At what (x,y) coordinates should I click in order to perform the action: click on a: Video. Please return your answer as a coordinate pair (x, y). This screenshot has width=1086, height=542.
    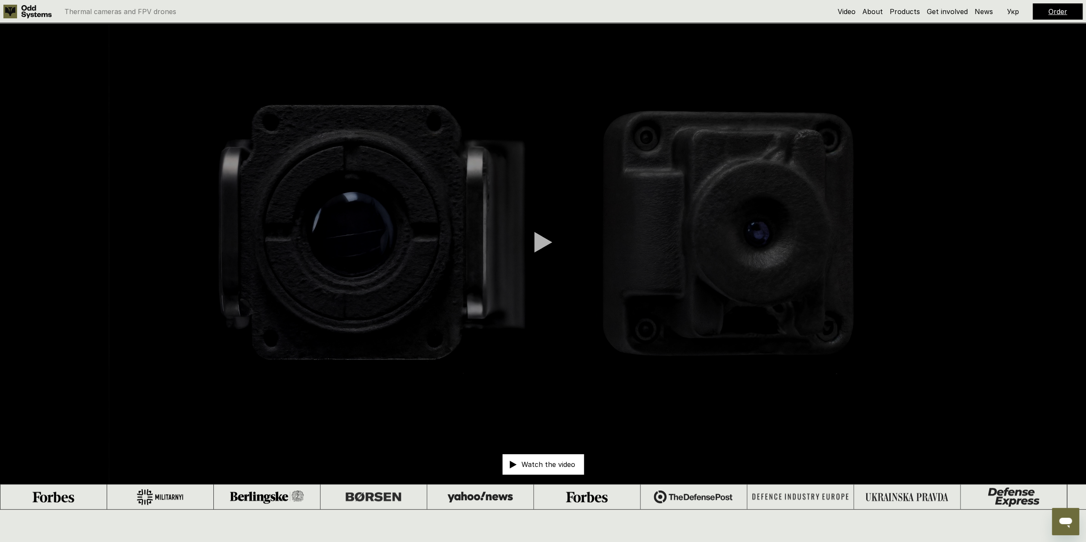
    Looking at the image, I should click on (847, 12).